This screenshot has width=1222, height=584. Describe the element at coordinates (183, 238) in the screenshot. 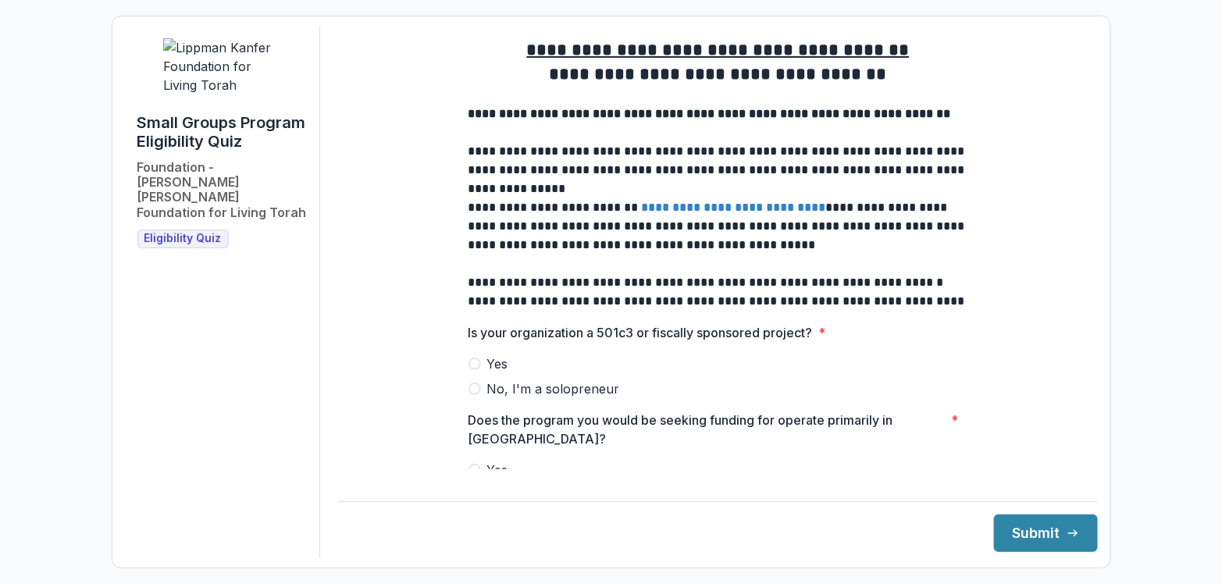

I see `span: Eligibility Quiz` at that location.